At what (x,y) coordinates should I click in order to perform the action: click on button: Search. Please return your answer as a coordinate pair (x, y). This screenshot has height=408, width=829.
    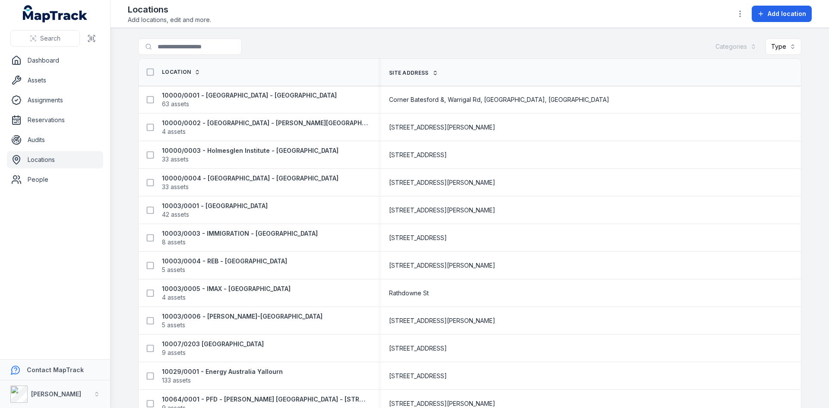
    Looking at the image, I should click on (45, 38).